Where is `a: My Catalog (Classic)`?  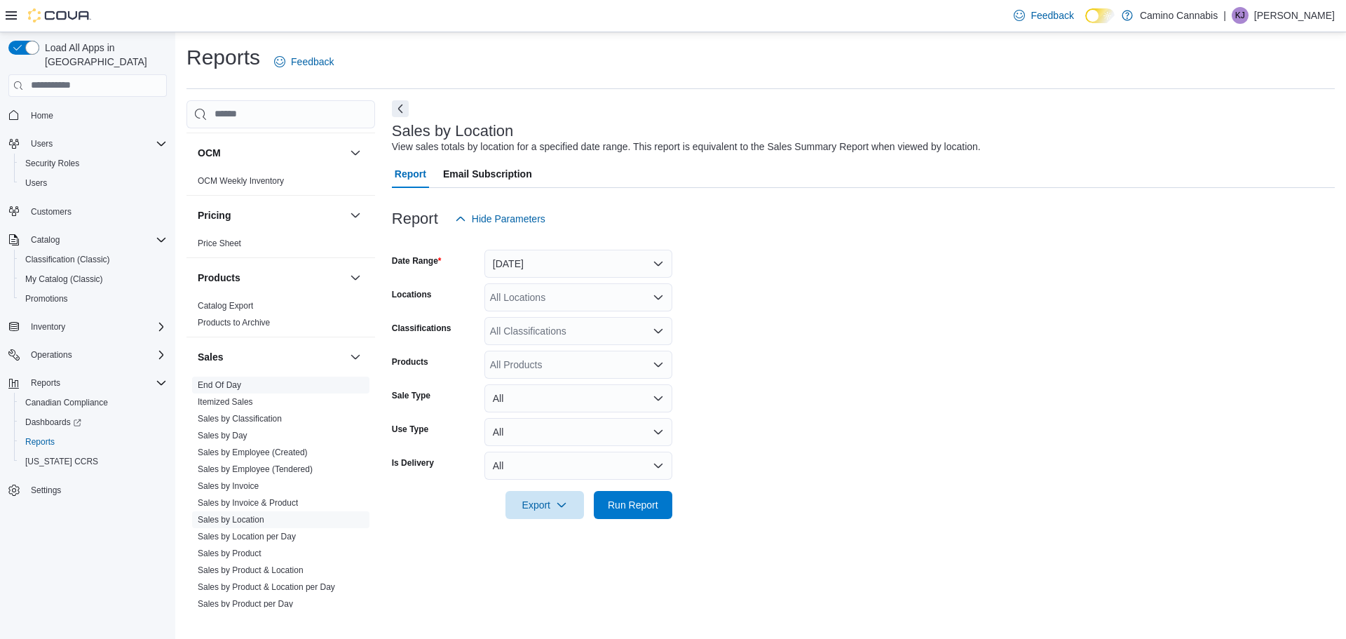 a: My Catalog (Classic) is located at coordinates (64, 279).